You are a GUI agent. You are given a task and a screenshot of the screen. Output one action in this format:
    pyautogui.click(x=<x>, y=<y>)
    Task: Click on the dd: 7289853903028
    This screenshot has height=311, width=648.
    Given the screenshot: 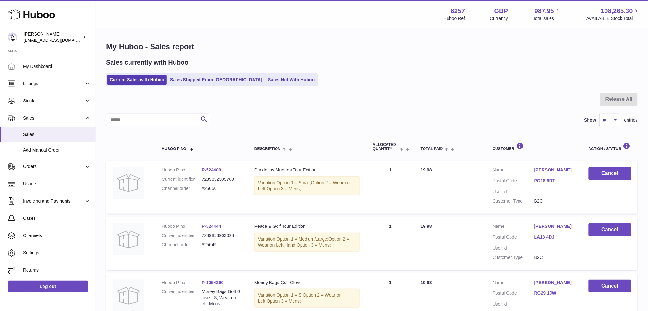 What is the action you would take?
    pyautogui.click(x=221, y=235)
    